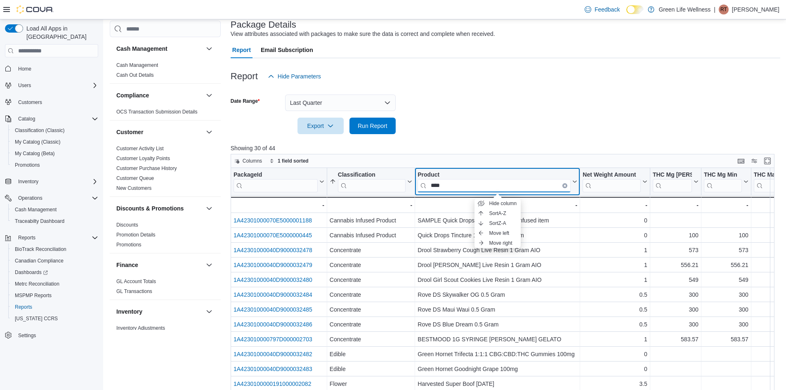 The width and height of the screenshot is (786, 390). What do you see at coordinates (26, 119) in the screenshot?
I see `span: Catalog` at bounding box center [26, 119].